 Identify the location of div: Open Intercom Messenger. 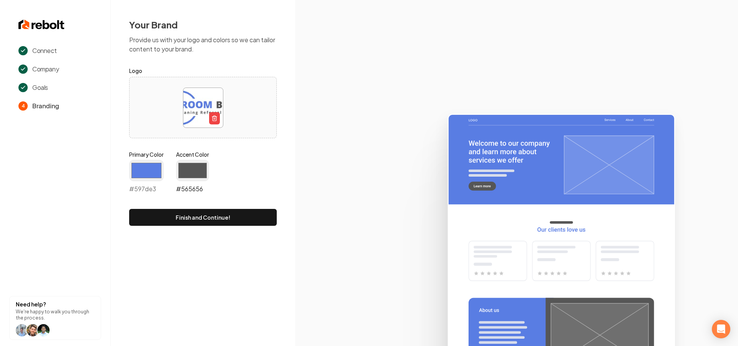
(721, 330).